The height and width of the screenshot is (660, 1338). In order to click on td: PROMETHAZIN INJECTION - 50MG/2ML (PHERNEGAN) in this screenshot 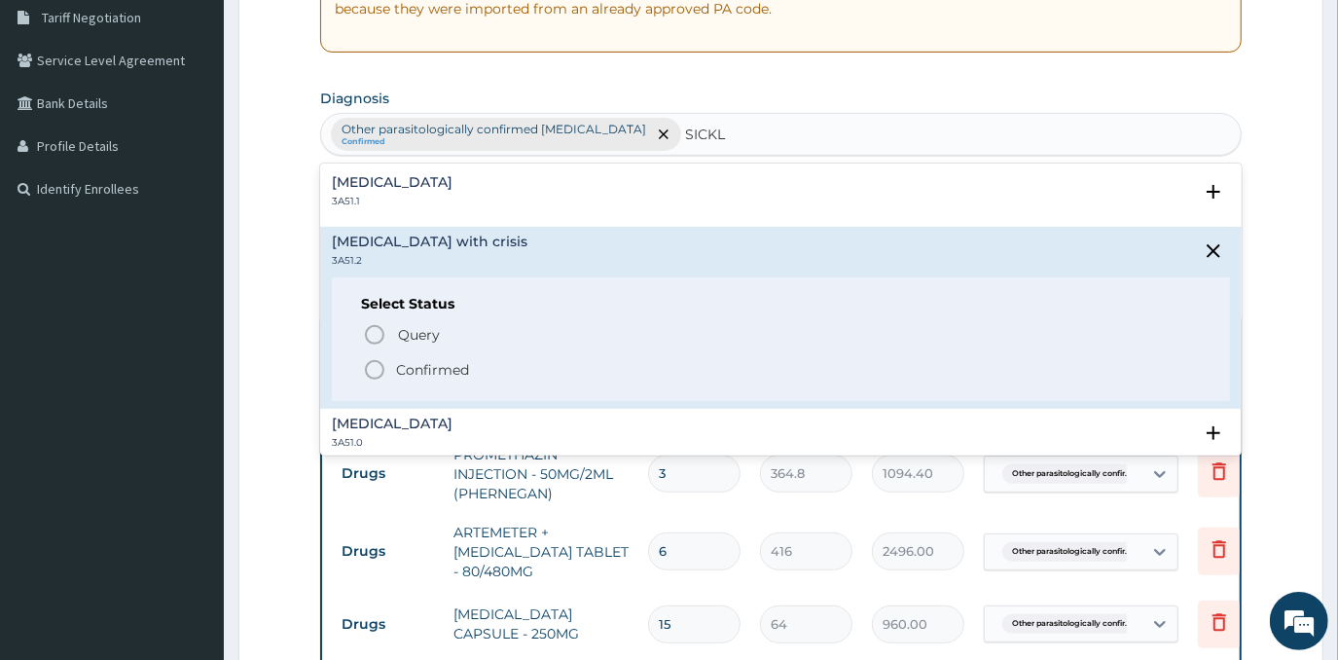, I will do `click(541, 474)`.